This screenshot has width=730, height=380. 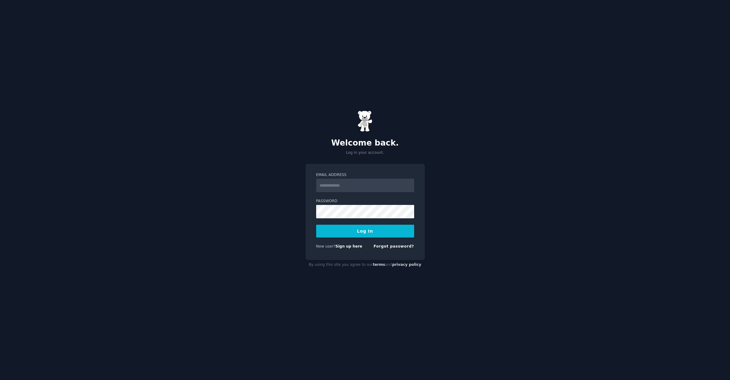 What do you see at coordinates (365, 121) in the screenshot?
I see `img: Gummy Bear` at bounding box center [365, 121].